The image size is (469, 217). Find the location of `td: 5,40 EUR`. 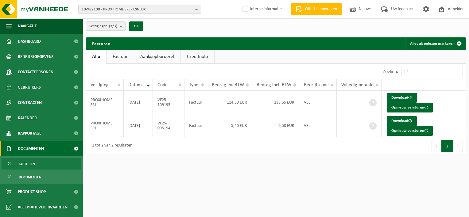

td: 5,40 EUR is located at coordinates (230, 126).